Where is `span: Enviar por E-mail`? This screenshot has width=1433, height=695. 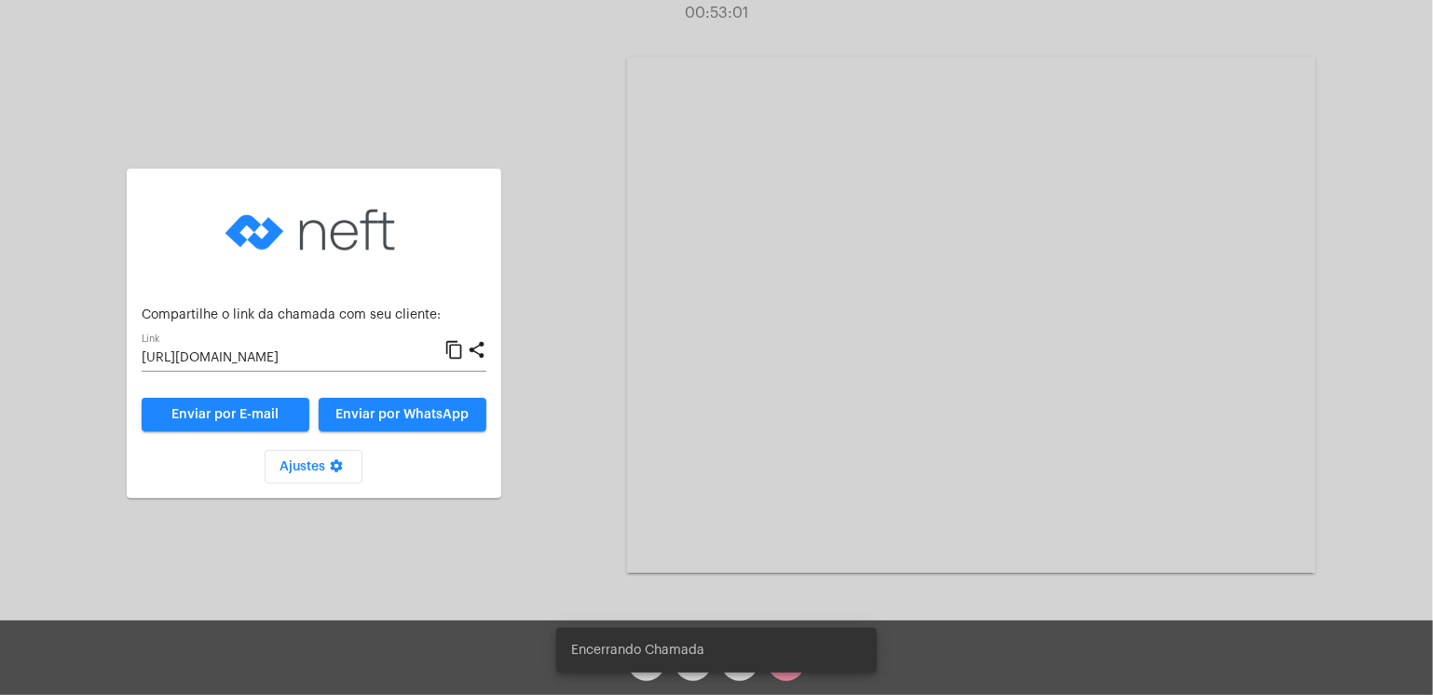 span: Enviar por E-mail is located at coordinates (225, 415).